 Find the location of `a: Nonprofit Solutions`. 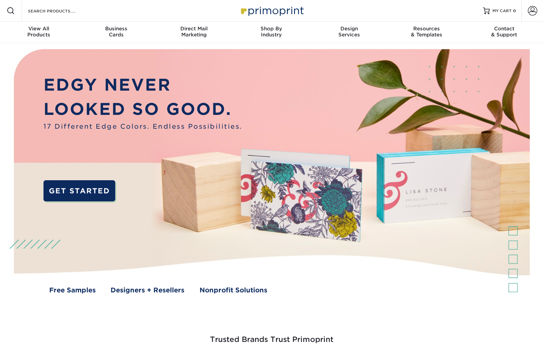

a: Nonprofit Solutions is located at coordinates (233, 290).